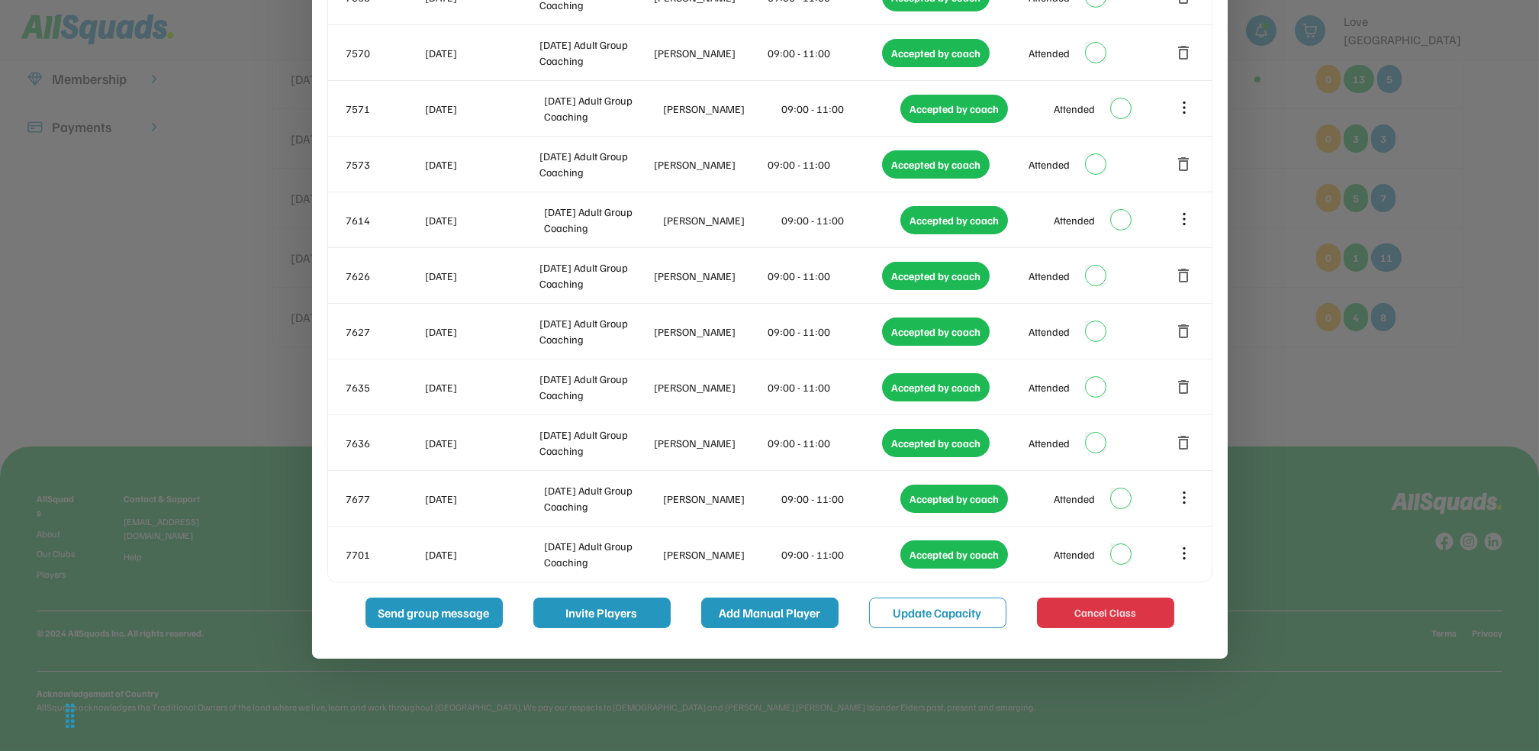 Image resolution: width=1539 pixels, height=751 pixels. I want to click on button: Send group message, so click(434, 613).